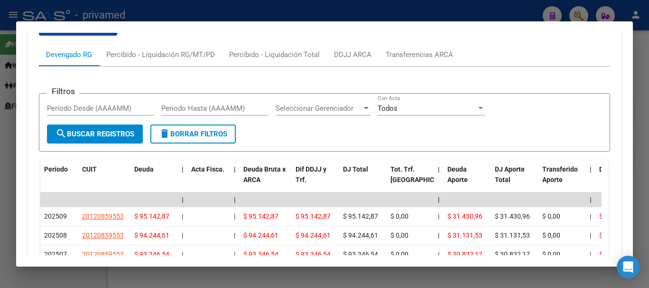 Image resolution: width=649 pixels, height=288 pixels. What do you see at coordinates (311, 174) in the screenshot?
I see `span: Dif DDJJ y Trf.` at bounding box center [311, 174].